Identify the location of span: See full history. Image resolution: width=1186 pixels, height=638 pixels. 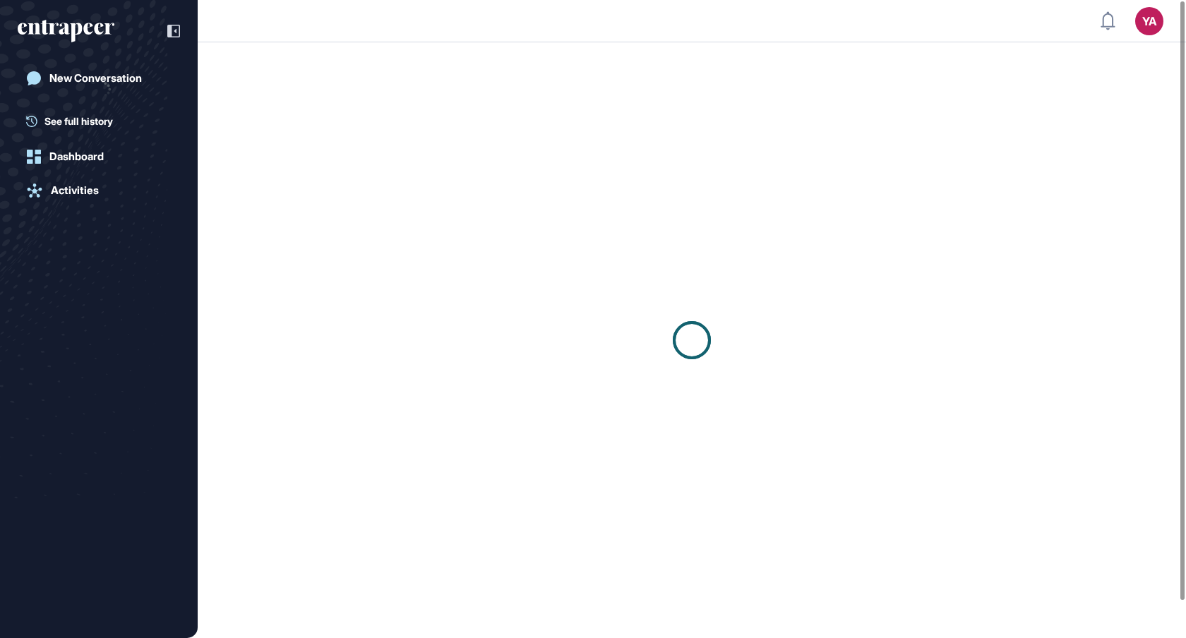
(78, 121).